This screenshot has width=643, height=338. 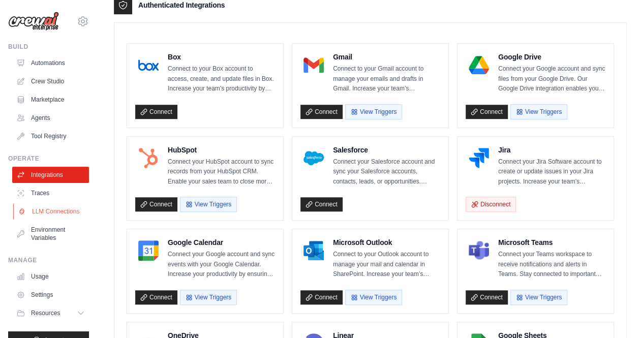 What do you see at coordinates (51, 211) in the screenshot?
I see `a: LLM Connections` at bounding box center [51, 211].